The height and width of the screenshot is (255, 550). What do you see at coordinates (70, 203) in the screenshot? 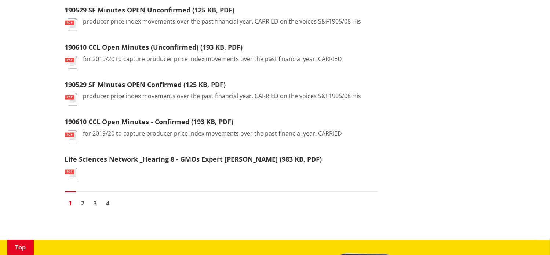
I see `a: Page 1` at bounding box center [70, 203].